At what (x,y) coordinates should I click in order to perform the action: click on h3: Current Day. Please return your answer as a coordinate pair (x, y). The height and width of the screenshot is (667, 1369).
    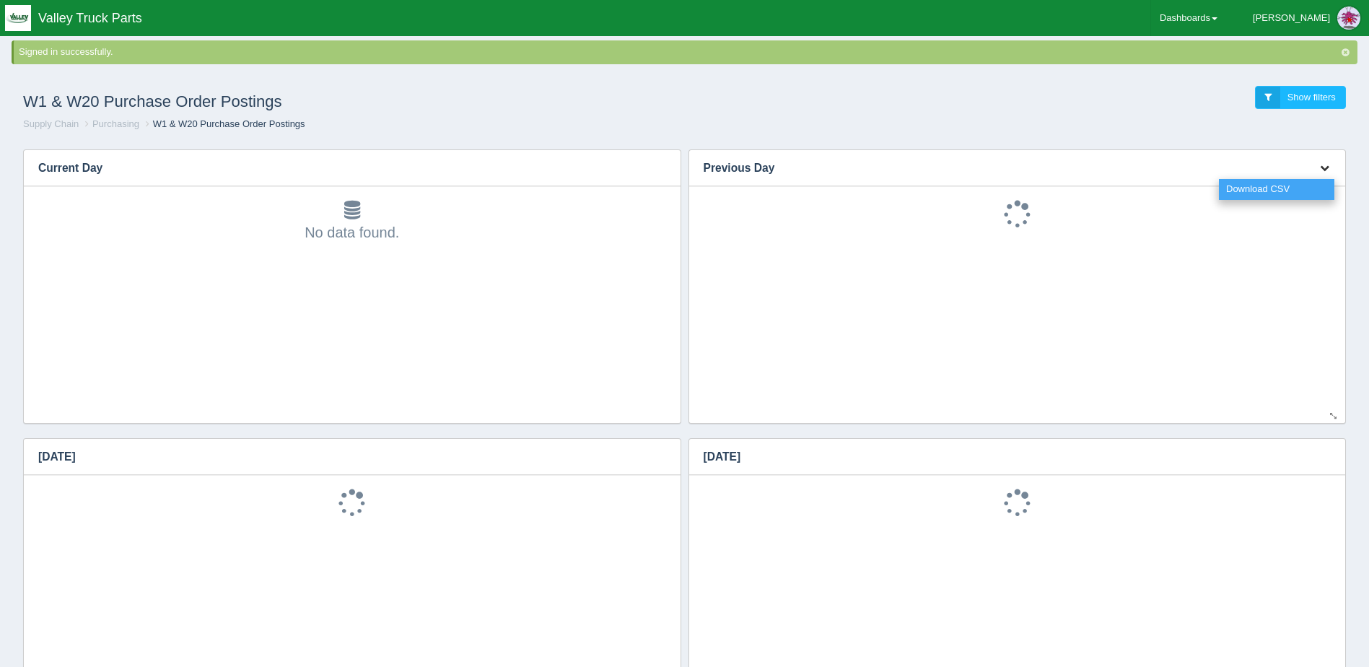
    Looking at the image, I should click on (341, 168).